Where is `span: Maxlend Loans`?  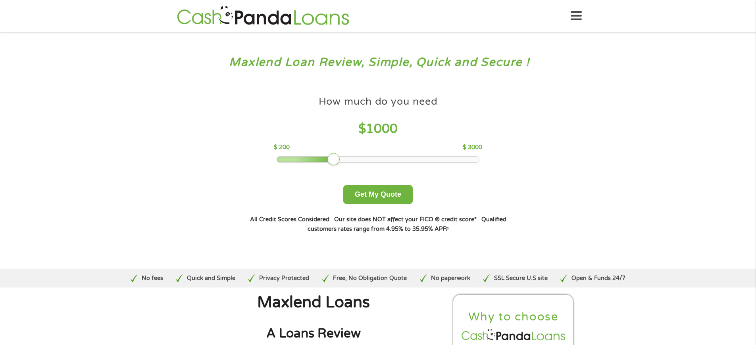 span: Maxlend Loans is located at coordinates (313, 302).